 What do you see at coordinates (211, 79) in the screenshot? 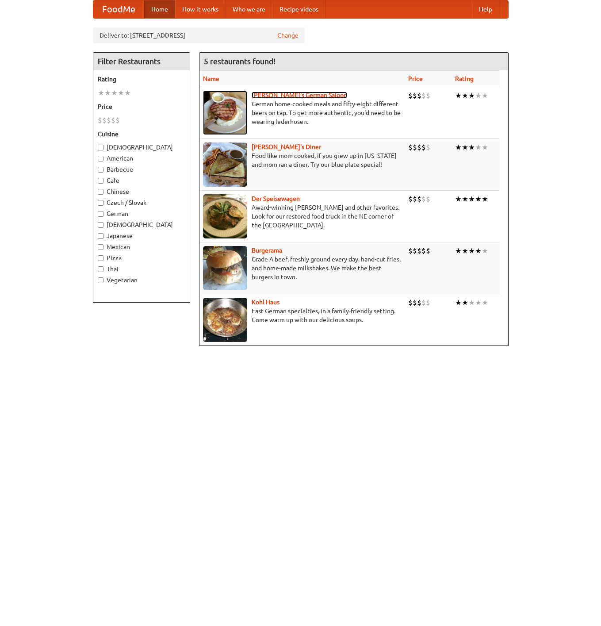
I see `a: Name` at bounding box center [211, 79].